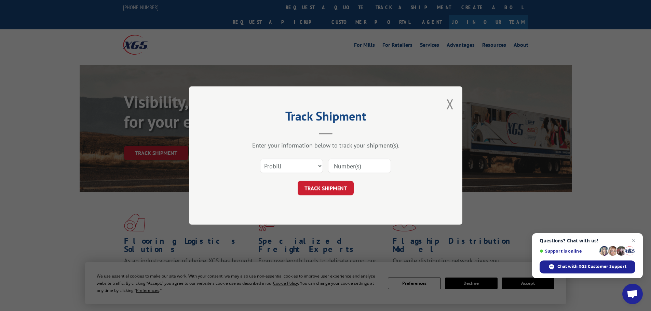 The height and width of the screenshot is (311, 651). I want to click on span: Support is online, so click(569, 251).